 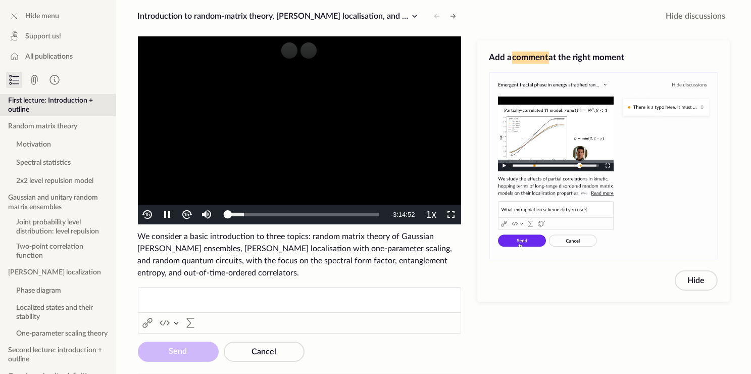 I want to click on button: Mute, so click(x=206, y=214).